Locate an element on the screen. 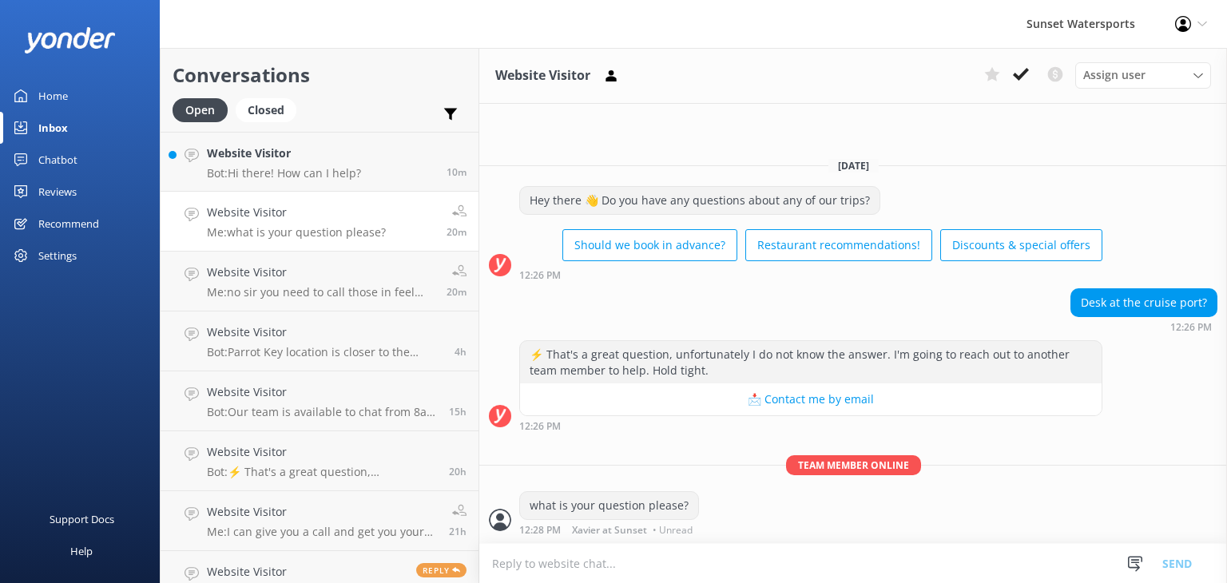 Image resolution: width=1227 pixels, height=583 pixels. div: Desk at the cruise port? is located at coordinates (1144, 303).